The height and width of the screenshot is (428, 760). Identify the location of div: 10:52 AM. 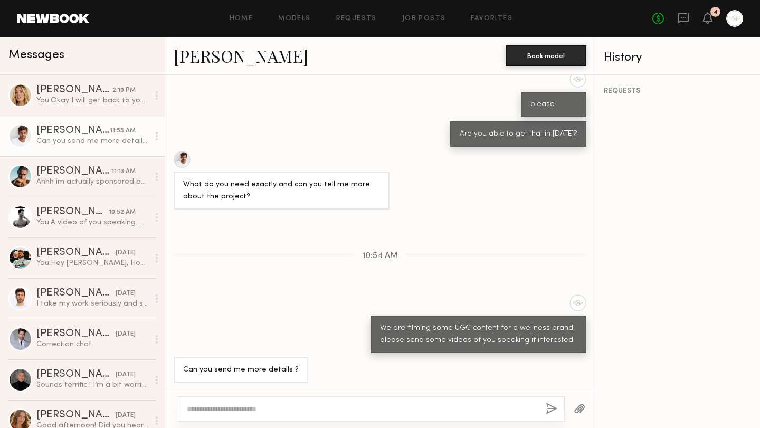
(122, 212).